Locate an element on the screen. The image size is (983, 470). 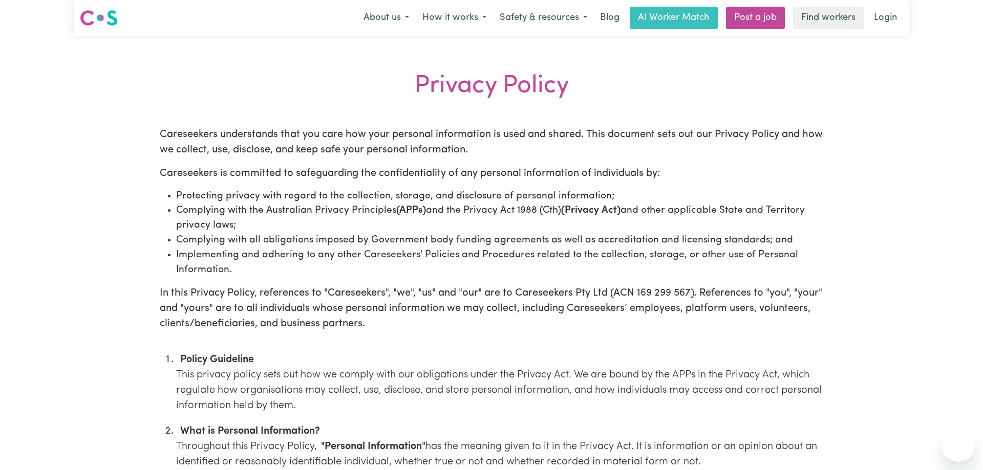
button: How it works is located at coordinates (454, 18).